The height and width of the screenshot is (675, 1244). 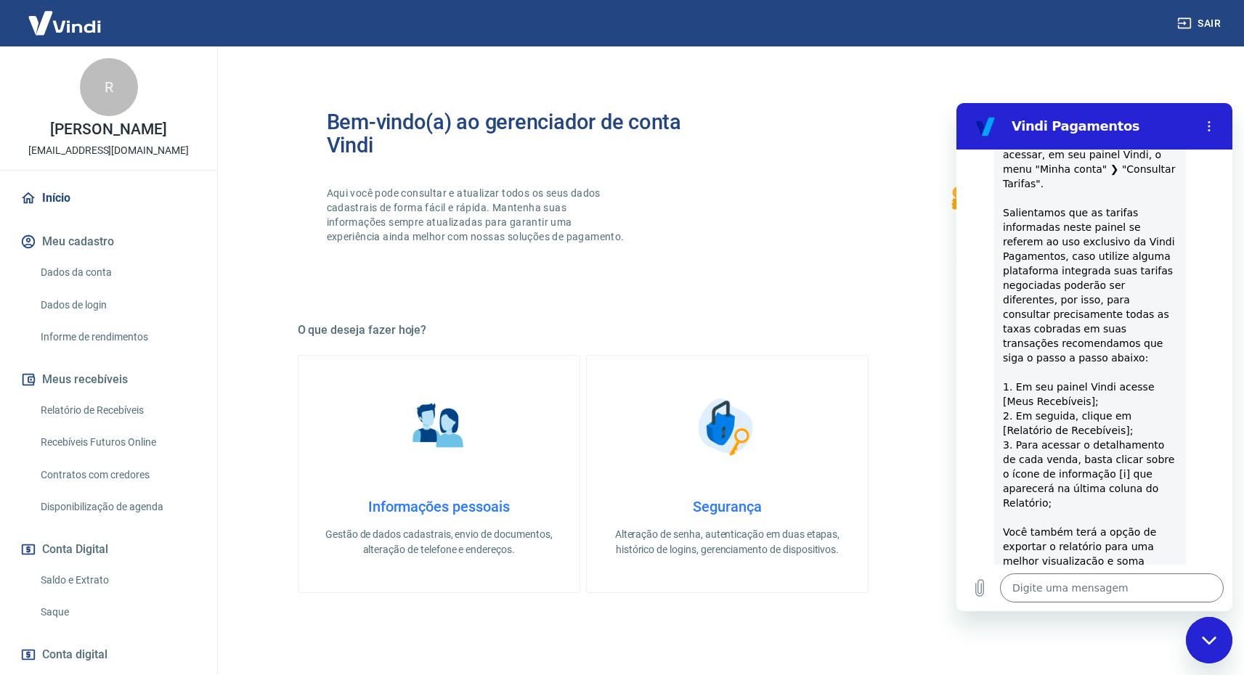 I want to click on a: Conta digital, so click(x=108, y=655).